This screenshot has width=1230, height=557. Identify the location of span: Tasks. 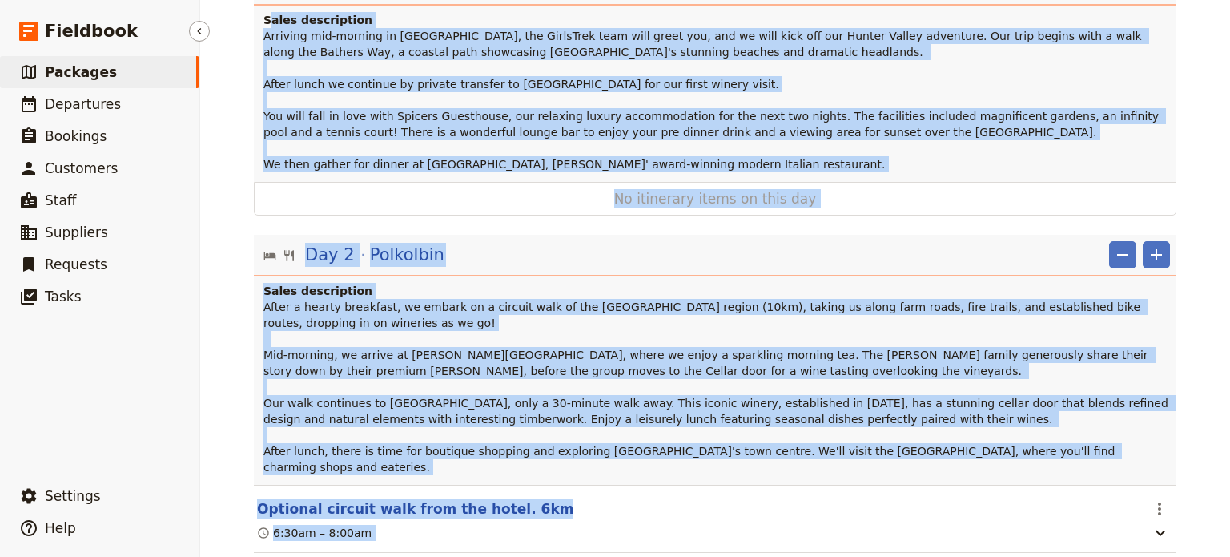
(63, 296).